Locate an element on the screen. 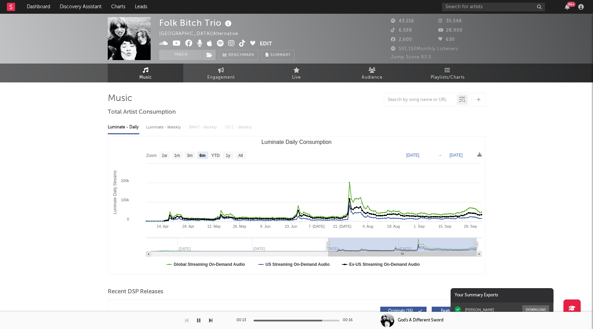  button: Summary is located at coordinates (278, 55).